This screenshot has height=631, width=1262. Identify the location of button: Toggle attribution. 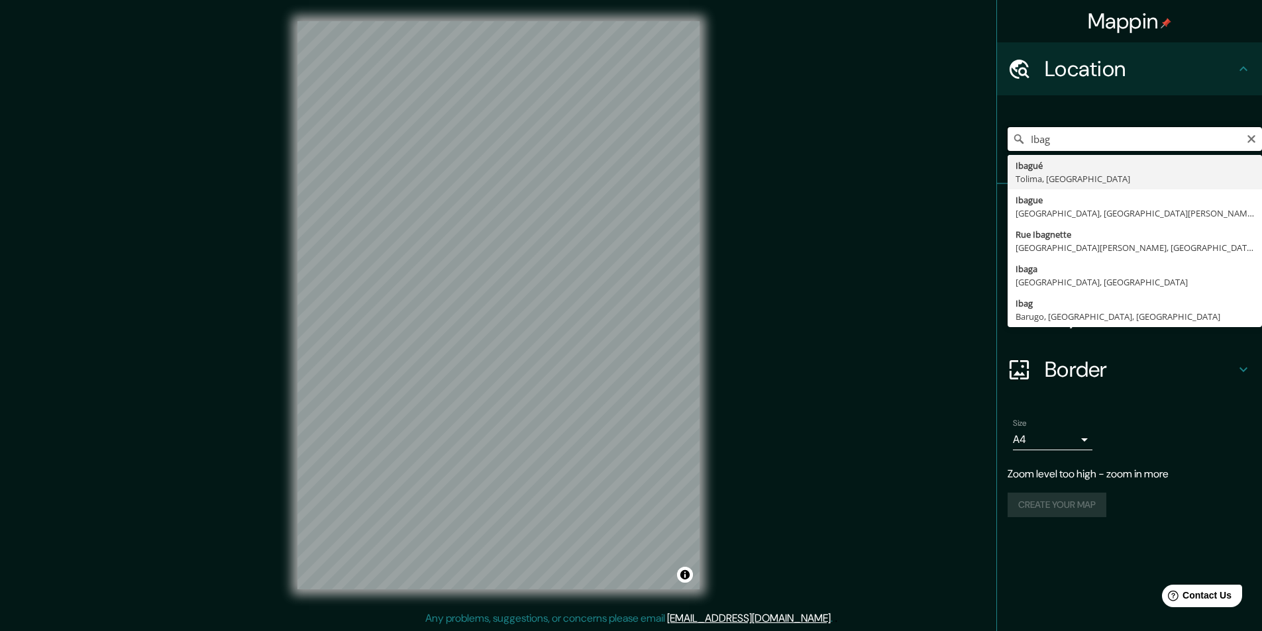
(685, 575).